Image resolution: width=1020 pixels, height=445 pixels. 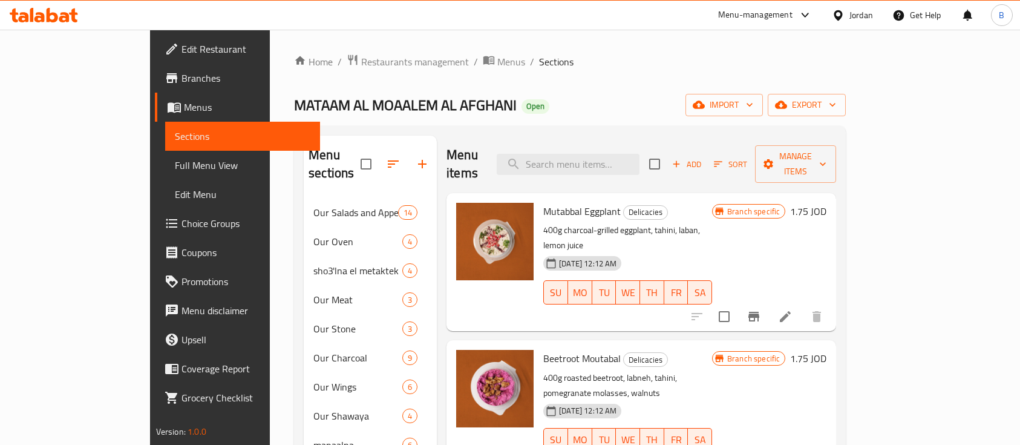 I want to click on span: Add item, so click(x=687, y=164).